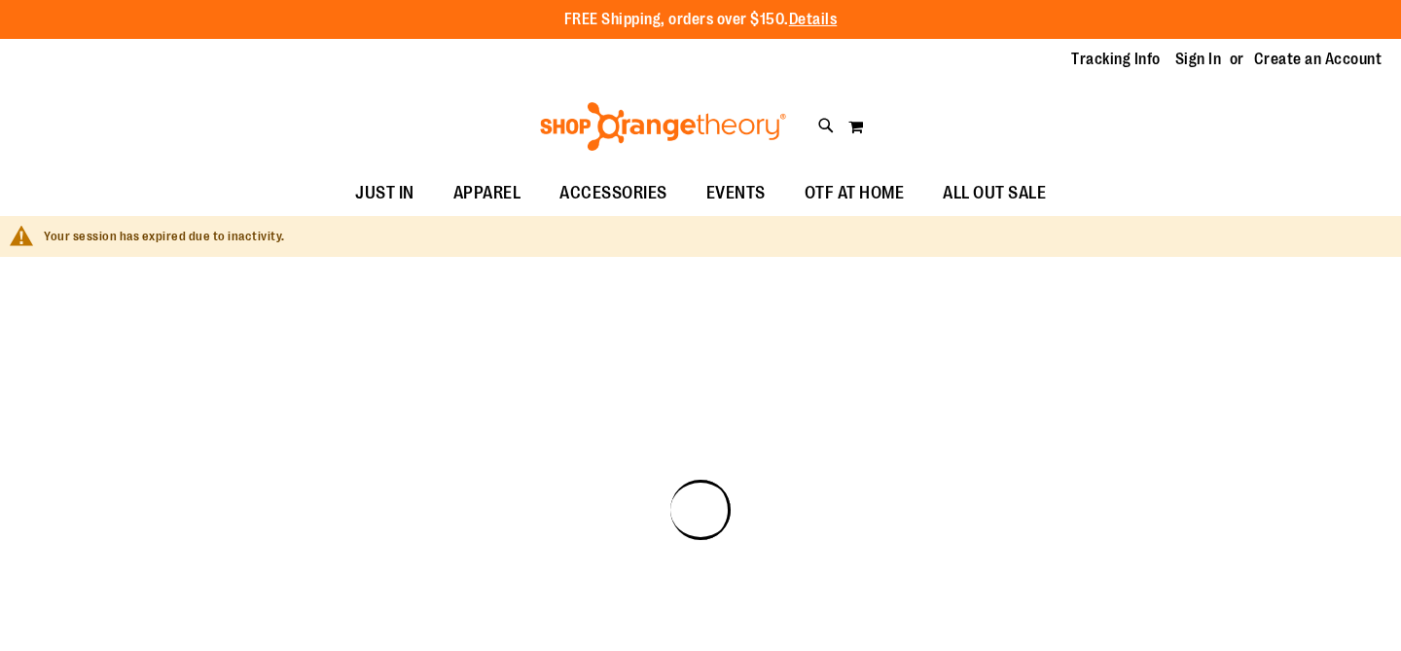  Describe the element at coordinates (854, 193) in the screenshot. I see `span: OTF AT HOME` at that location.